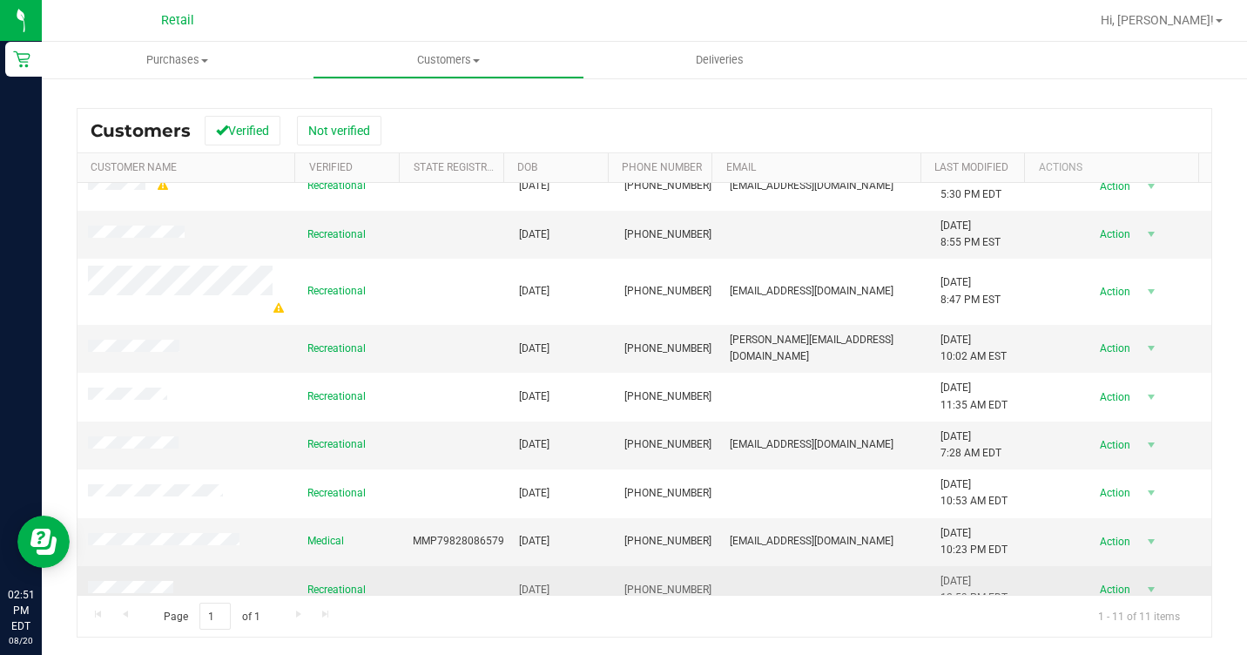 The width and height of the screenshot is (1247, 655). What do you see at coordinates (22, 59) in the screenshot?
I see `inline-svg: Retail` at bounding box center [22, 59].